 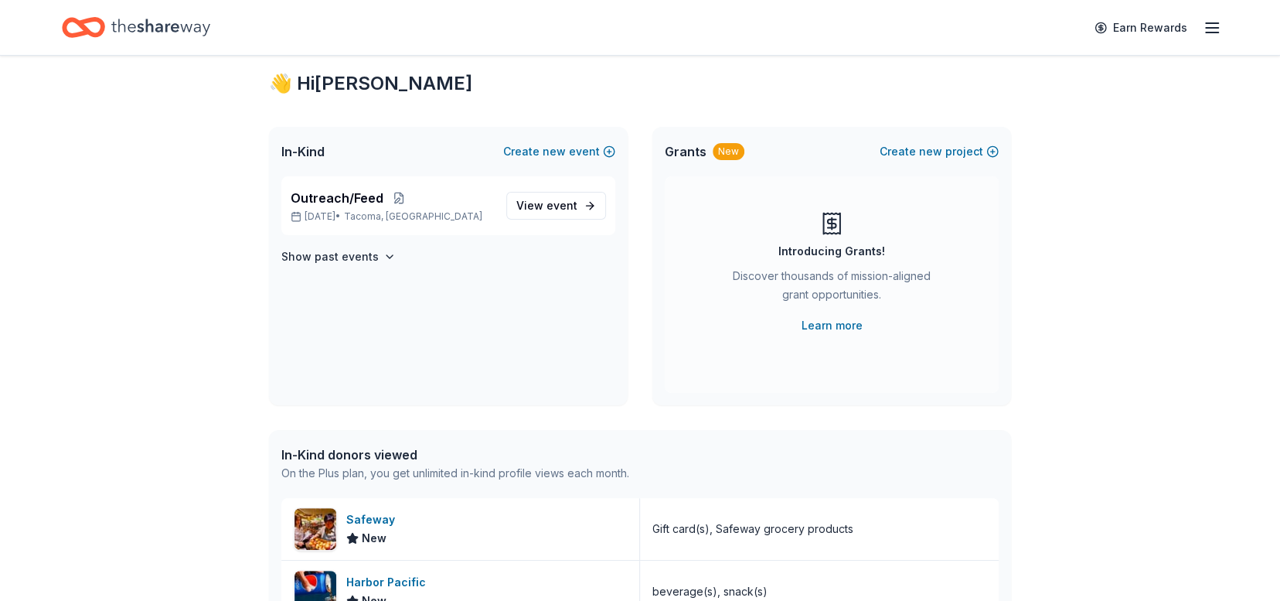 What do you see at coordinates (939, 152) in the screenshot?
I see `button: Createnewproject` at bounding box center [939, 152].